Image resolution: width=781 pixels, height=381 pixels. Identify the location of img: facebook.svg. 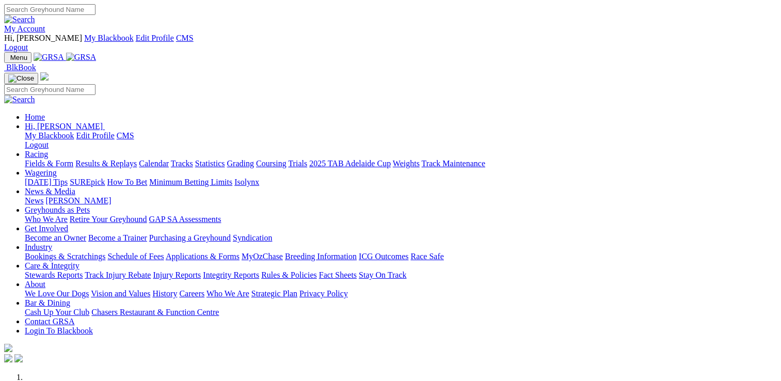
(8, 358).